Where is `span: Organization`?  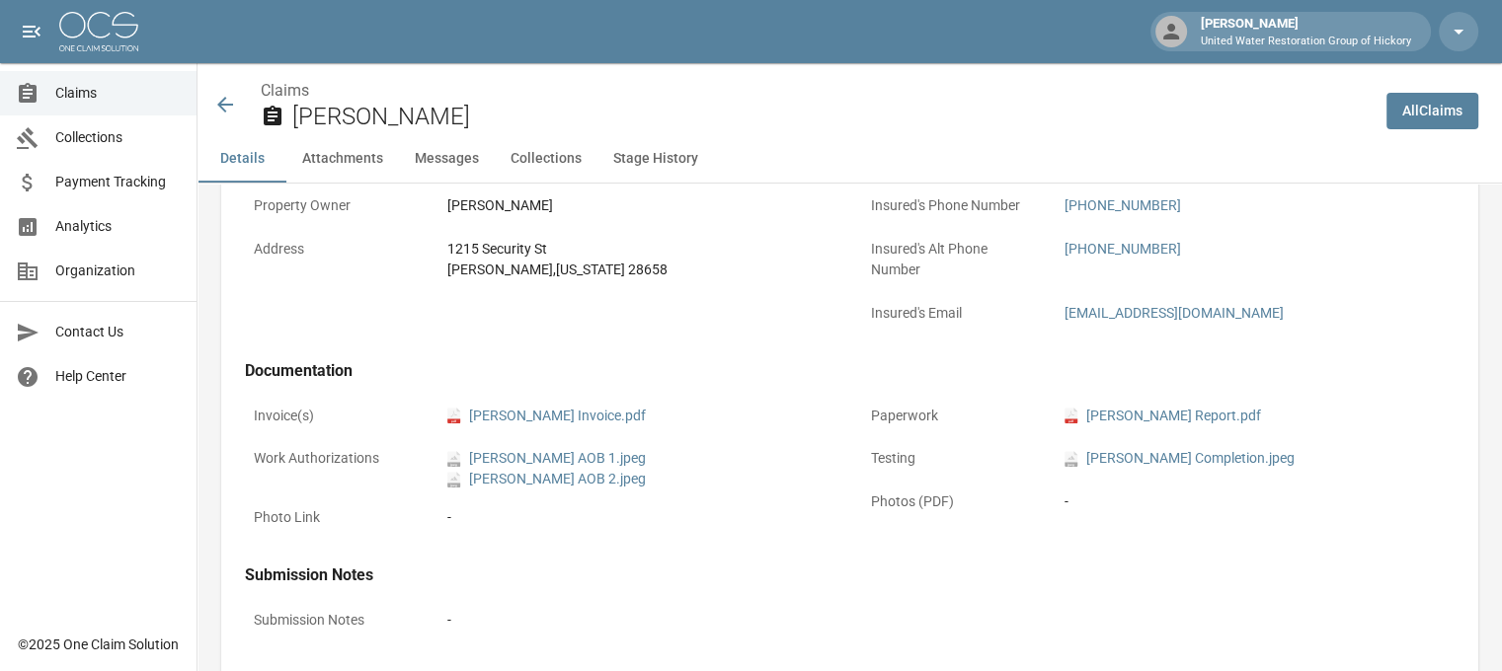 span: Organization is located at coordinates (117, 271).